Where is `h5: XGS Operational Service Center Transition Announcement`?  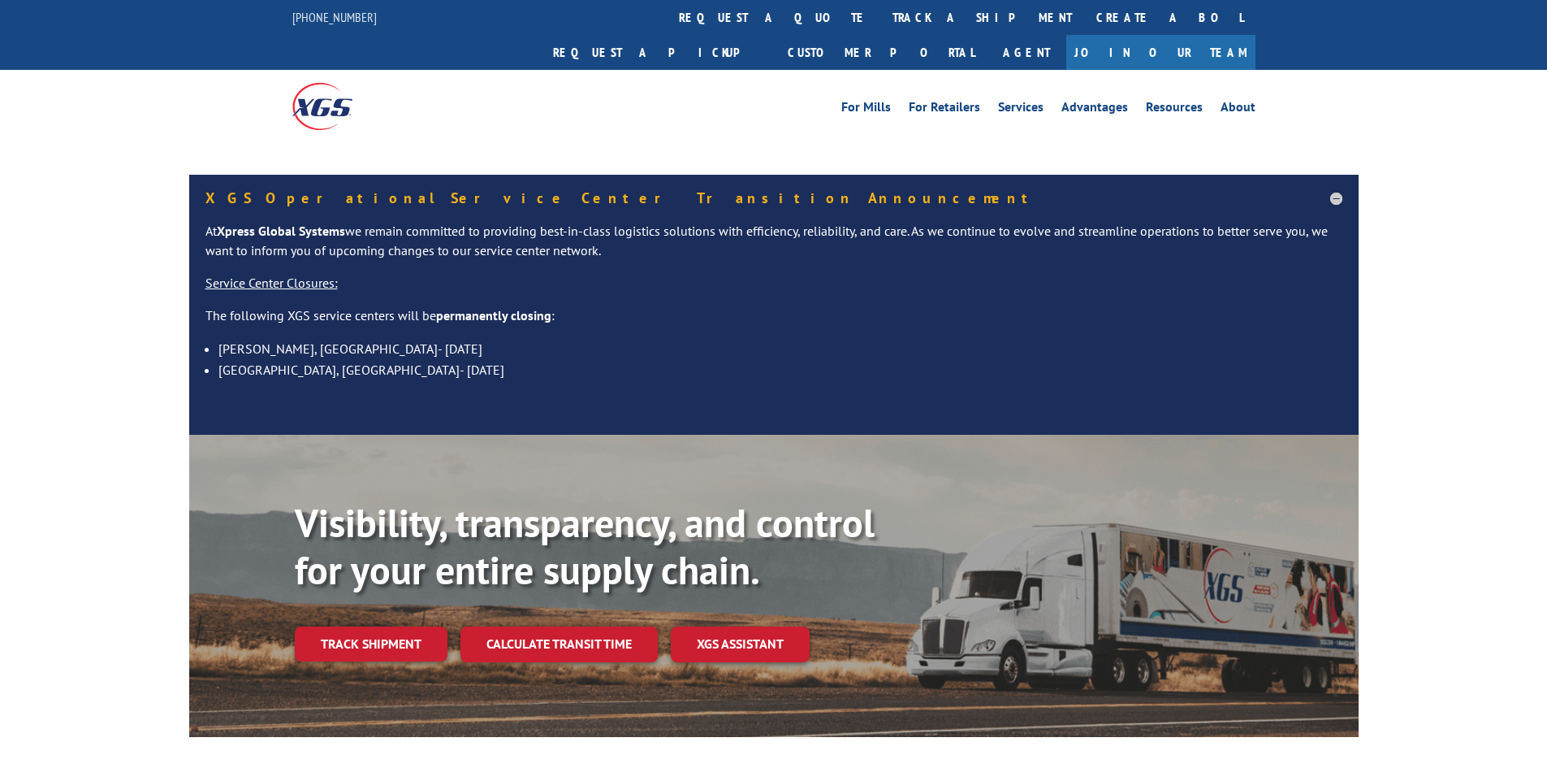
h5: XGS Operational Service Center Transition Announcement is located at coordinates (774, 198).